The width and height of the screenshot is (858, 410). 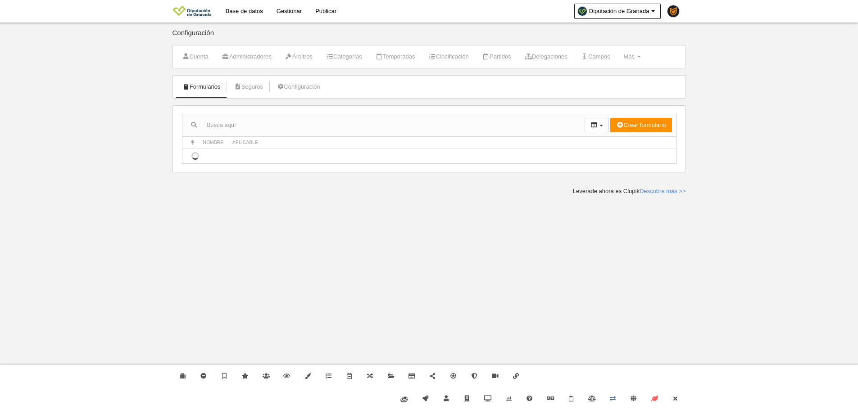 I want to click on a: Temporadas, so click(x=395, y=57).